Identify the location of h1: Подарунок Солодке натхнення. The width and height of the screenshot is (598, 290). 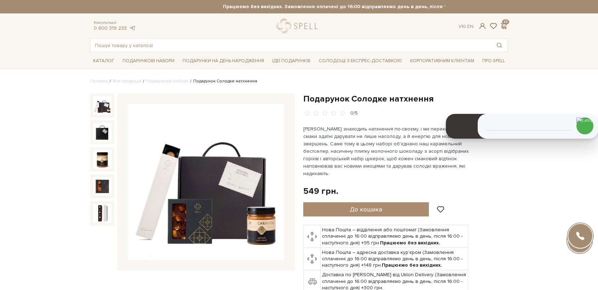
(405, 99).